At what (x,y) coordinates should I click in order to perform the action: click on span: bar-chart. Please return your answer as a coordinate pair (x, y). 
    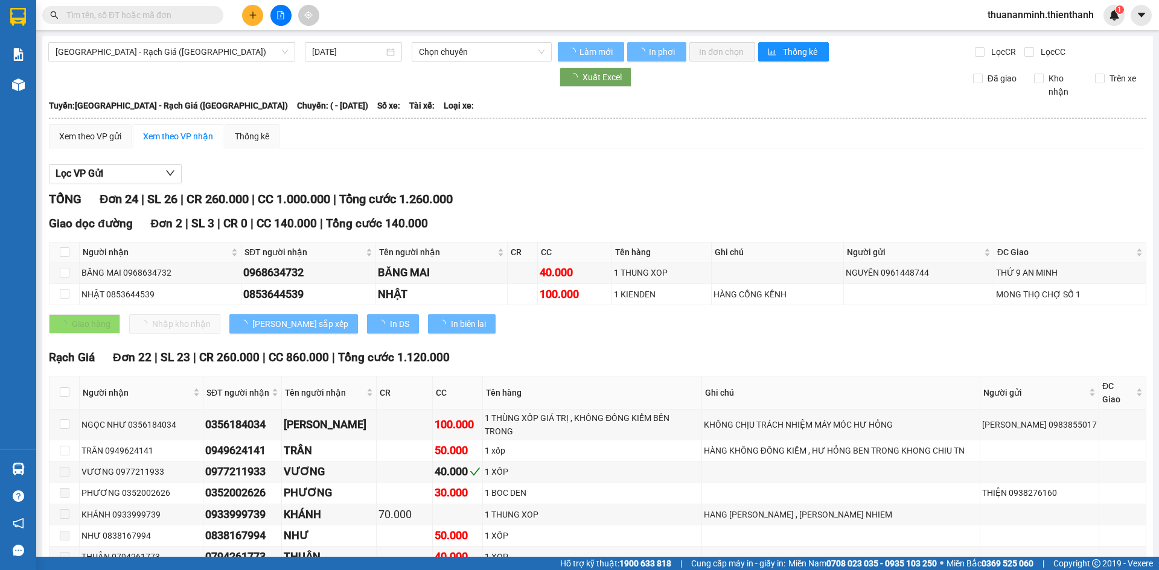
    Looking at the image, I should click on (772, 52).